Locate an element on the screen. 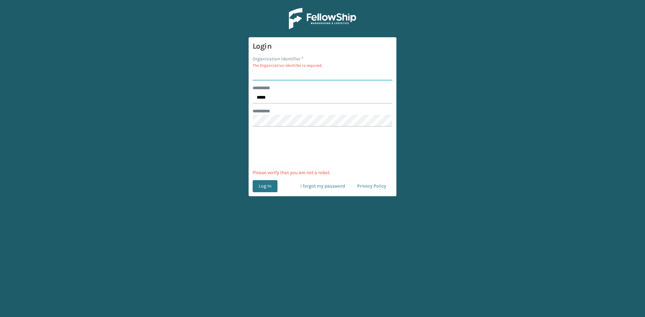 The image size is (645, 317). button: Log In is located at coordinates (265, 186).